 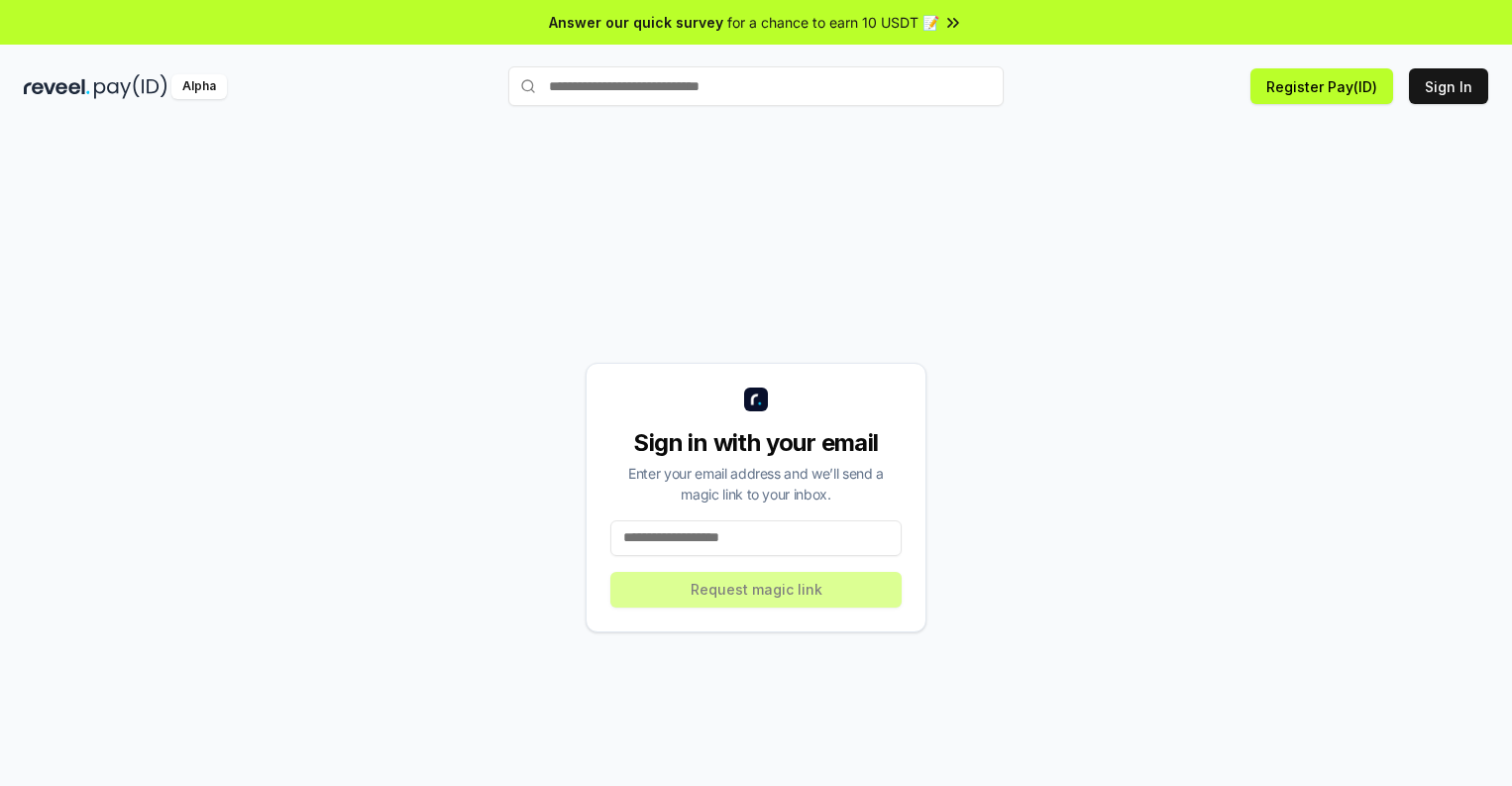 I want to click on span: Answer our quick survey, so click(x=636, y=22).